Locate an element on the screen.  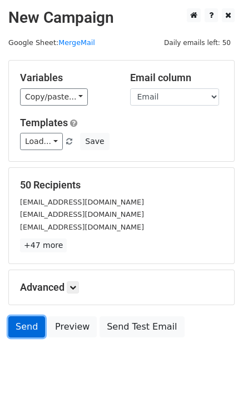
a: Copy/paste... is located at coordinates (54, 97).